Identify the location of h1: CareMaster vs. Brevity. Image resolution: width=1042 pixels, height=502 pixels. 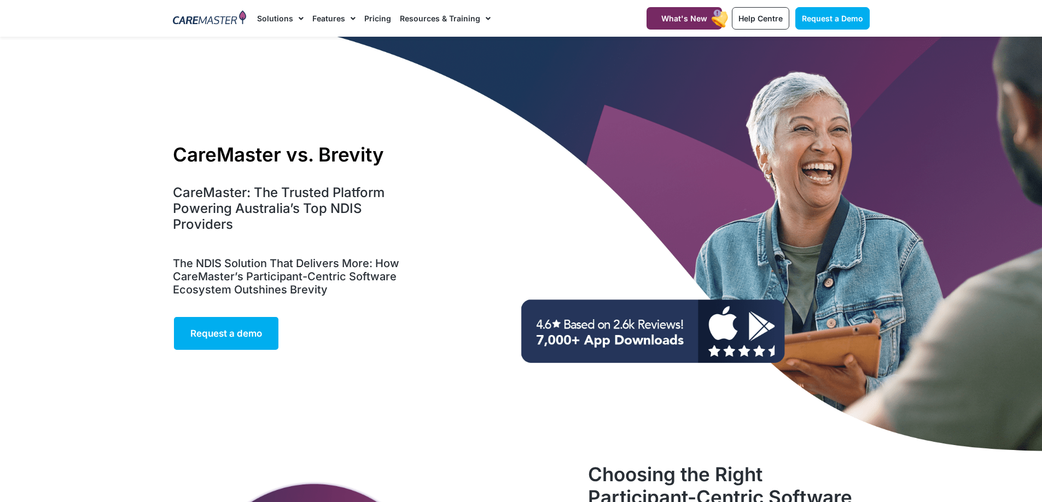
(291, 154).